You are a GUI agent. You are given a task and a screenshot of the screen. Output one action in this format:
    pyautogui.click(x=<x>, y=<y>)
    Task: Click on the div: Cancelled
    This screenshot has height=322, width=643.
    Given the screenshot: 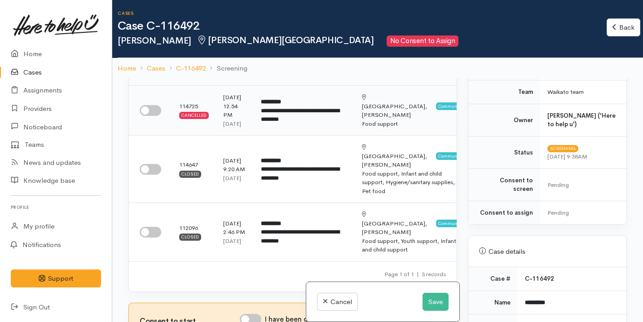 What is the action you would take?
    pyautogui.click(x=194, y=115)
    